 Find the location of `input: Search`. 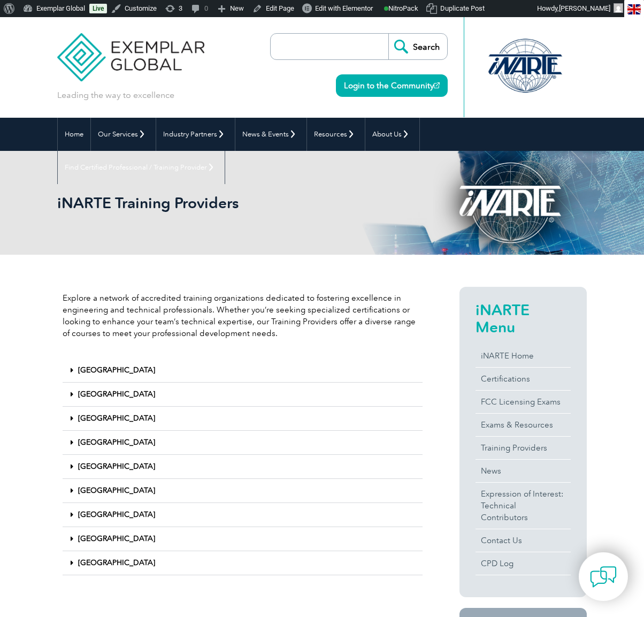

input: Search is located at coordinates (418, 47).